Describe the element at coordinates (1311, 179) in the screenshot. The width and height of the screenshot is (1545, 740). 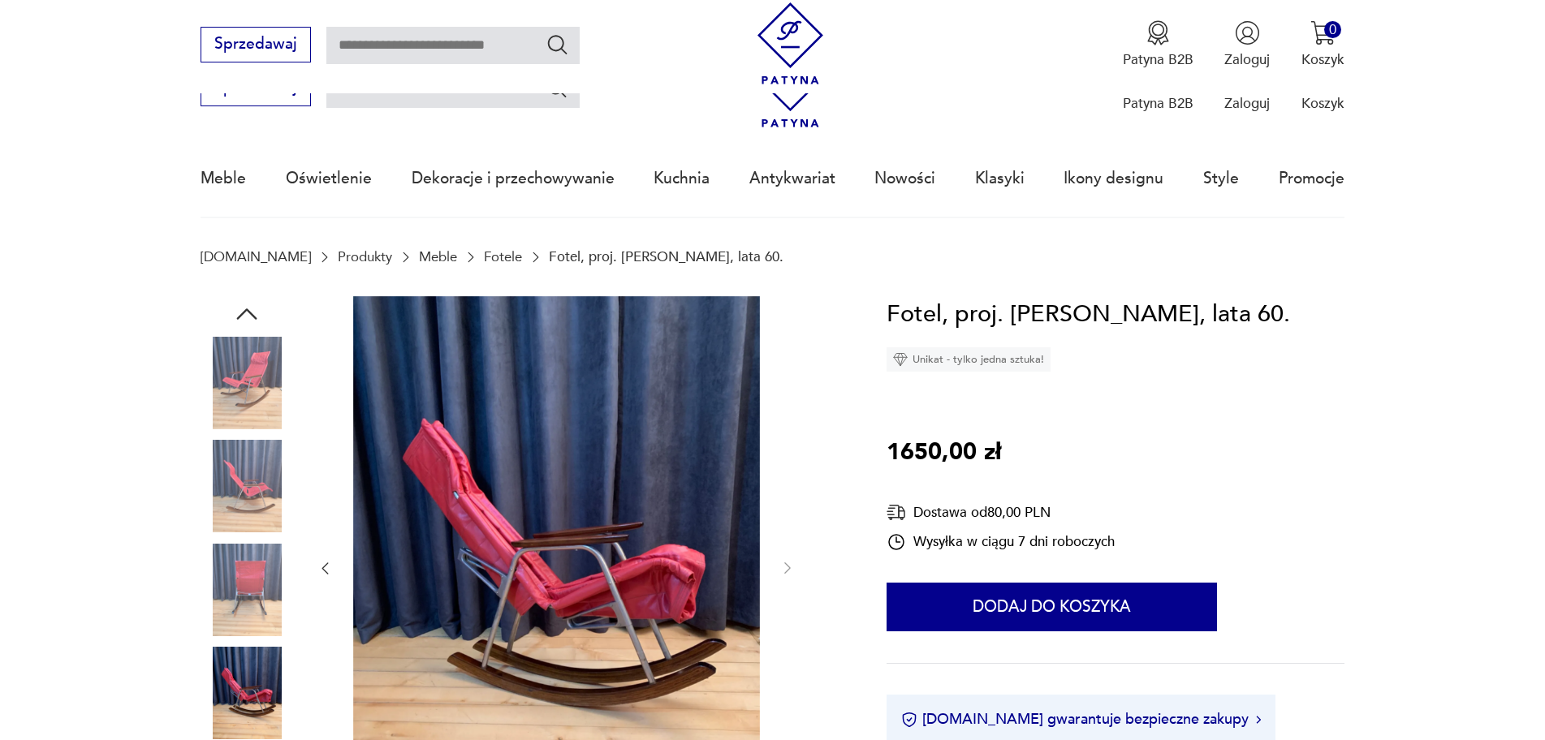
I see `a: Promocje` at that location.